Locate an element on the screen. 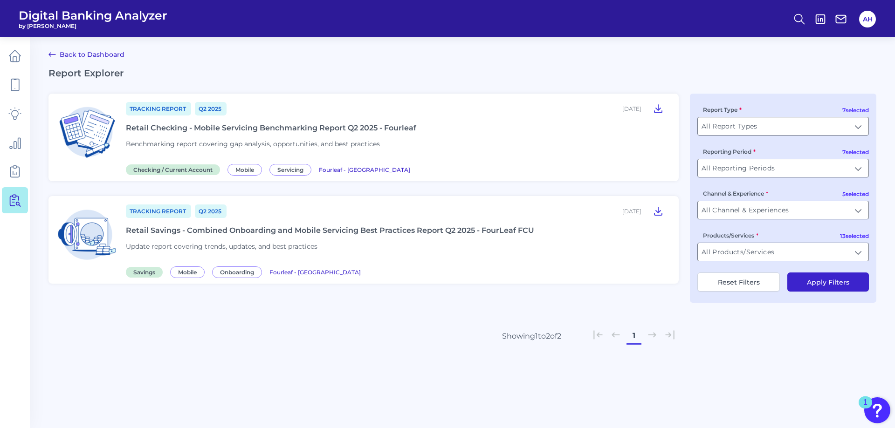 The image size is (895, 428). a: Back to Dashboard is located at coordinates (86, 55).